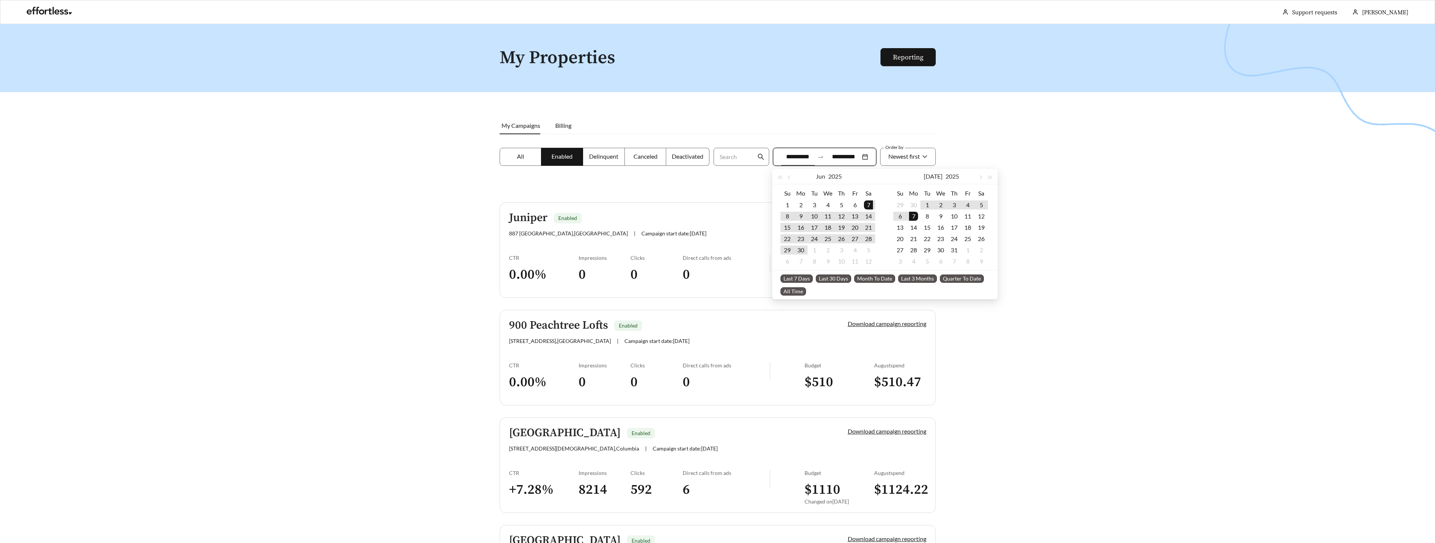 This screenshot has height=543, width=1435. I want to click on div: 12, so click(869, 261).